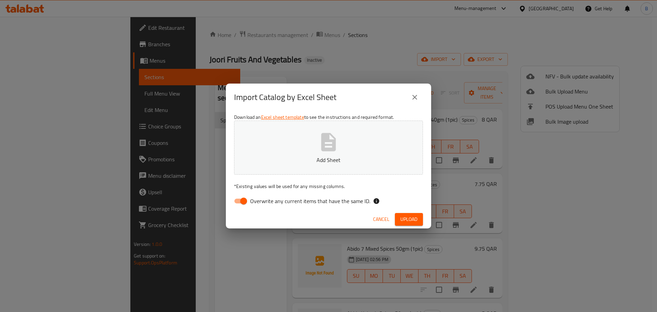 The image size is (657, 312). Describe the element at coordinates (328, 160) in the screenshot. I see `p: Add Sheet` at that location.